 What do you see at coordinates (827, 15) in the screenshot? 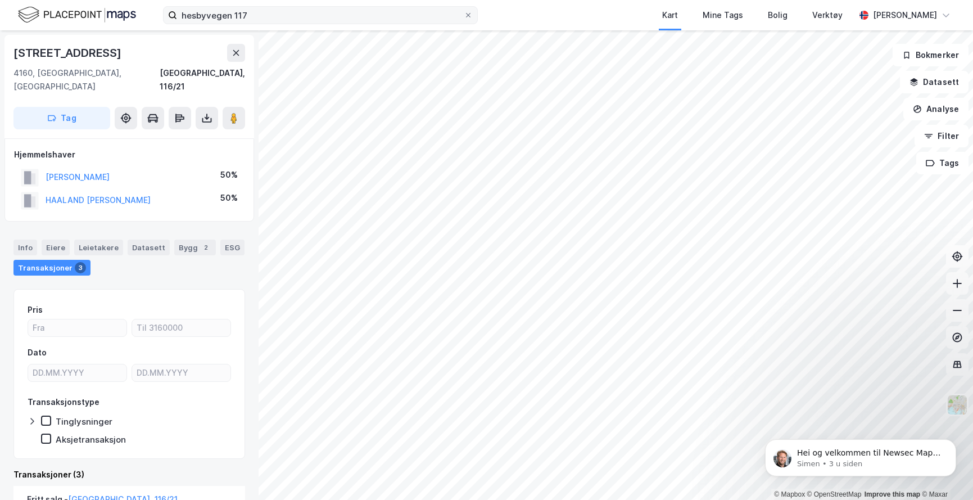
I see `div: Verktøy` at bounding box center [827, 15].